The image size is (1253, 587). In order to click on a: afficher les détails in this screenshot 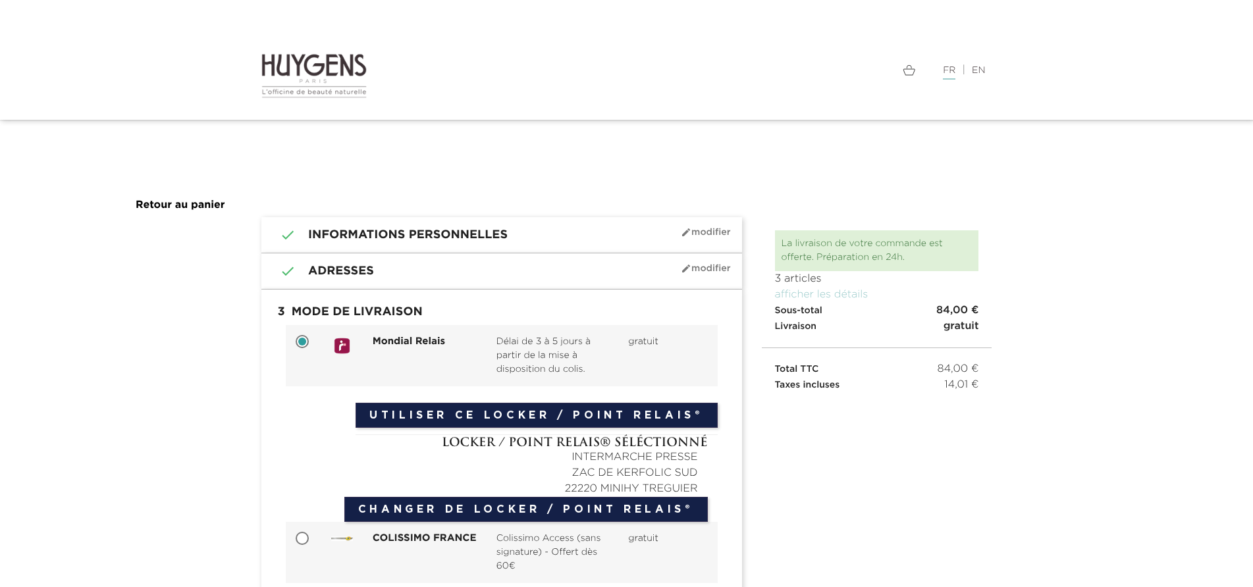, I will do `click(822, 295)`.